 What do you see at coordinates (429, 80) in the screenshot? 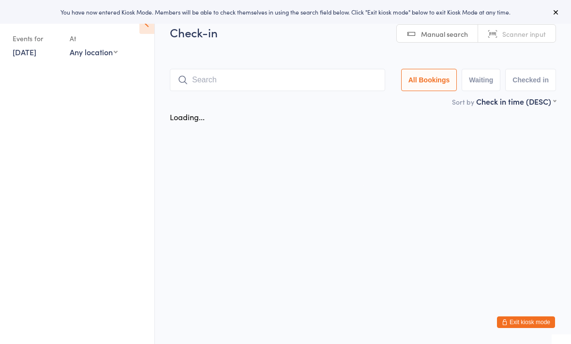
I see `button: All Bookings` at bounding box center [429, 80].